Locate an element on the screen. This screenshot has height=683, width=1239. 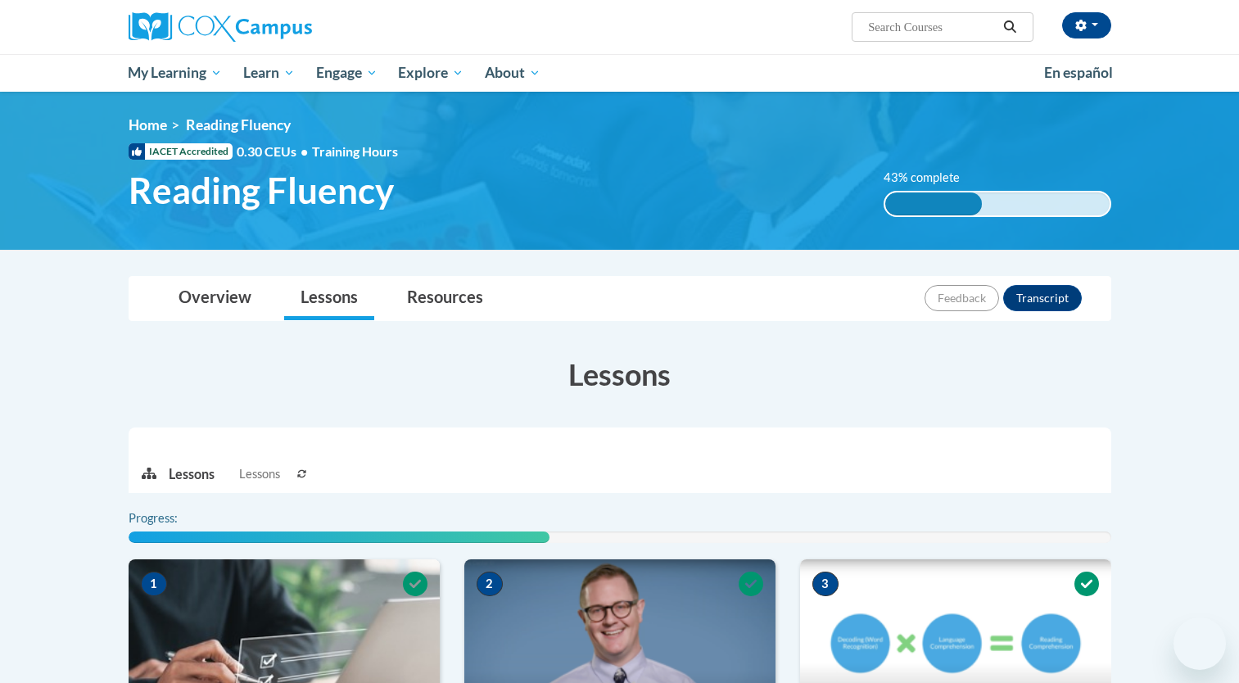
a: Cox Campus is located at coordinates (284, 27).